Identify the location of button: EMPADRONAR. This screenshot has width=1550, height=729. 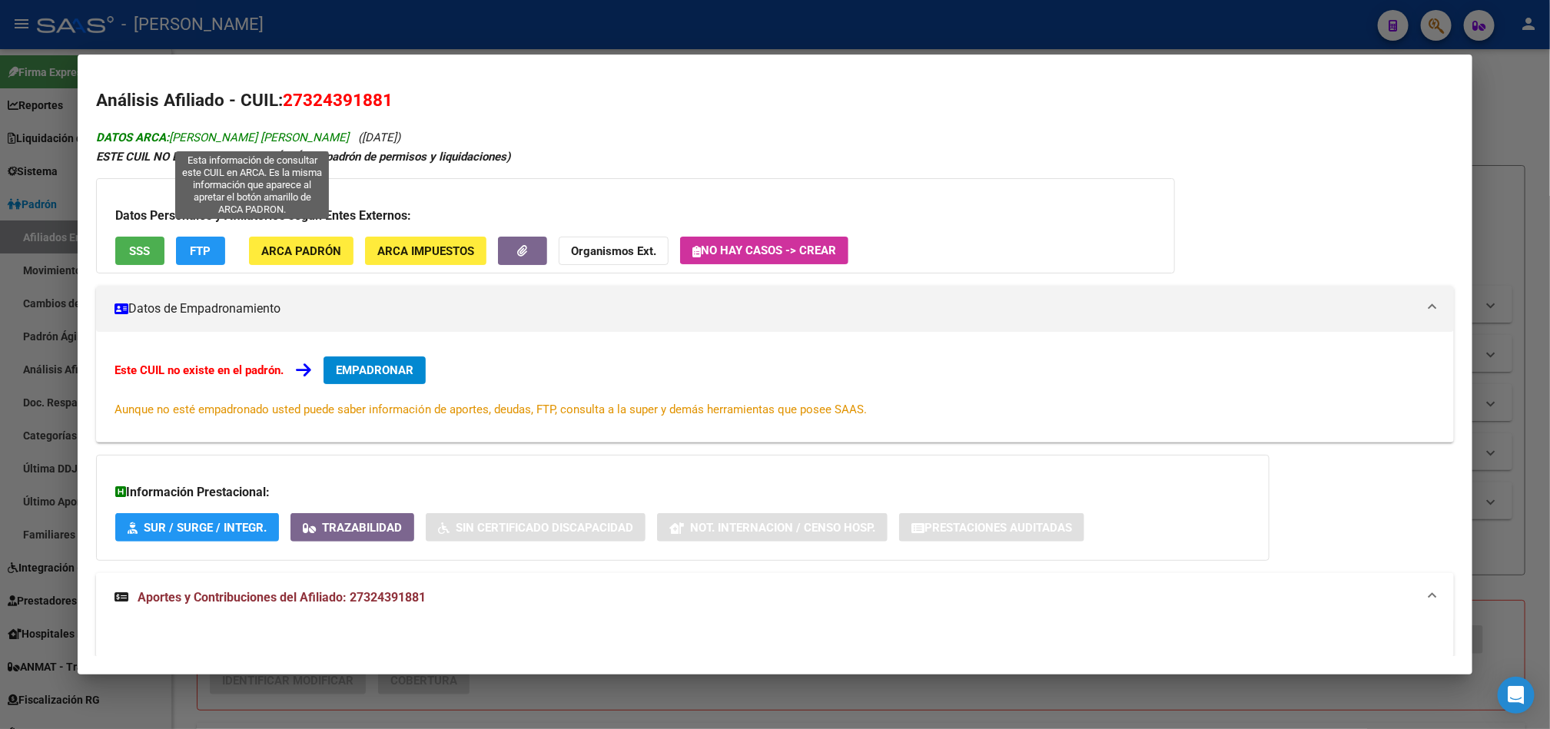
(374, 370).